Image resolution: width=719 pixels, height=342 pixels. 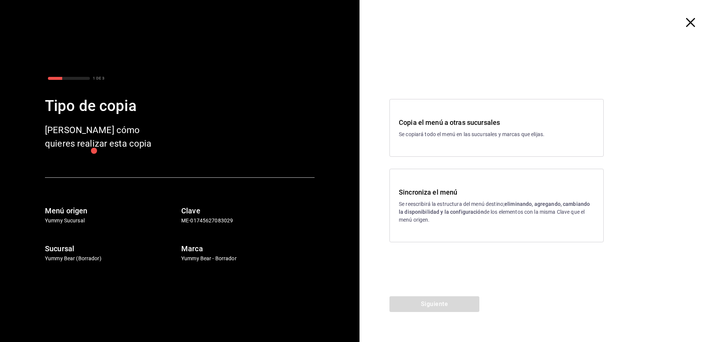 What do you see at coordinates (248, 248) in the screenshot?
I see `h6: Marca` at bounding box center [248, 248].